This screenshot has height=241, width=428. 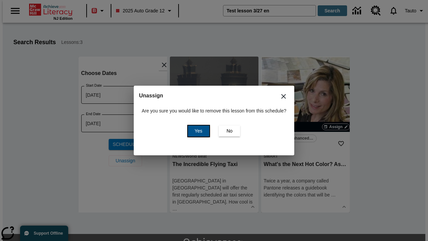 What do you see at coordinates (229, 131) in the screenshot?
I see `span: No` at bounding box center [229, 131].